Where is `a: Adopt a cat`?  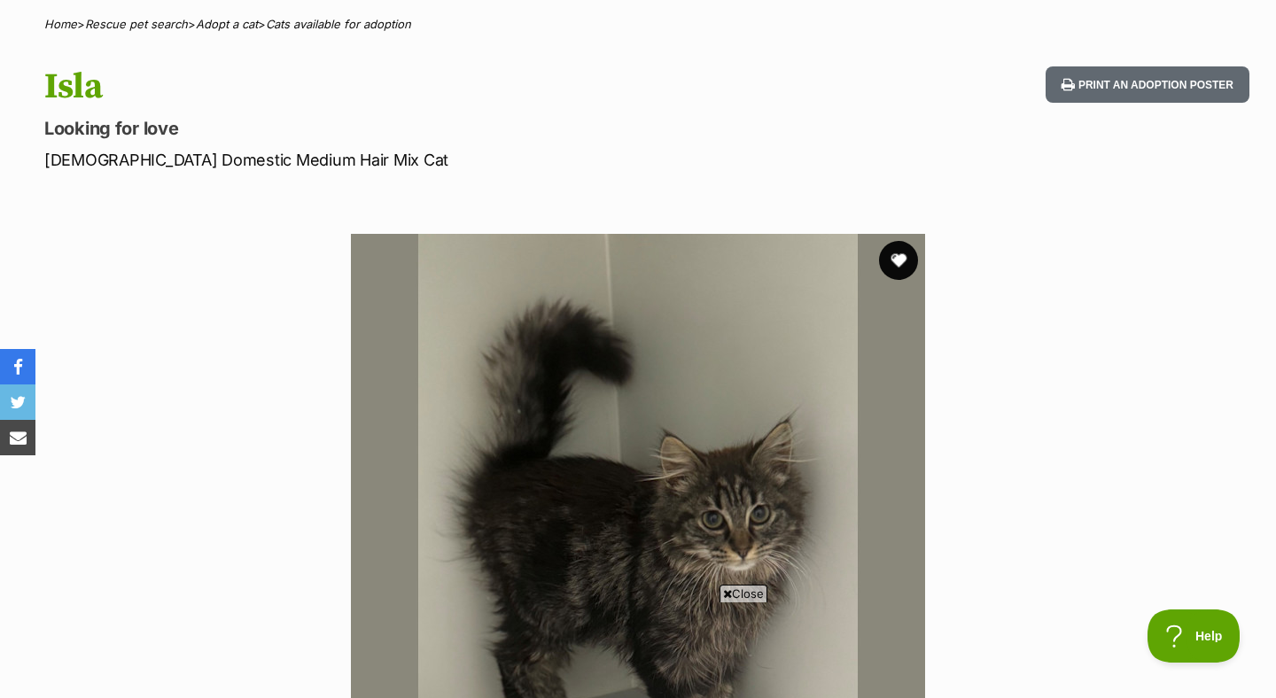 a: Adopt a cat is located at coordinates (227, 24).